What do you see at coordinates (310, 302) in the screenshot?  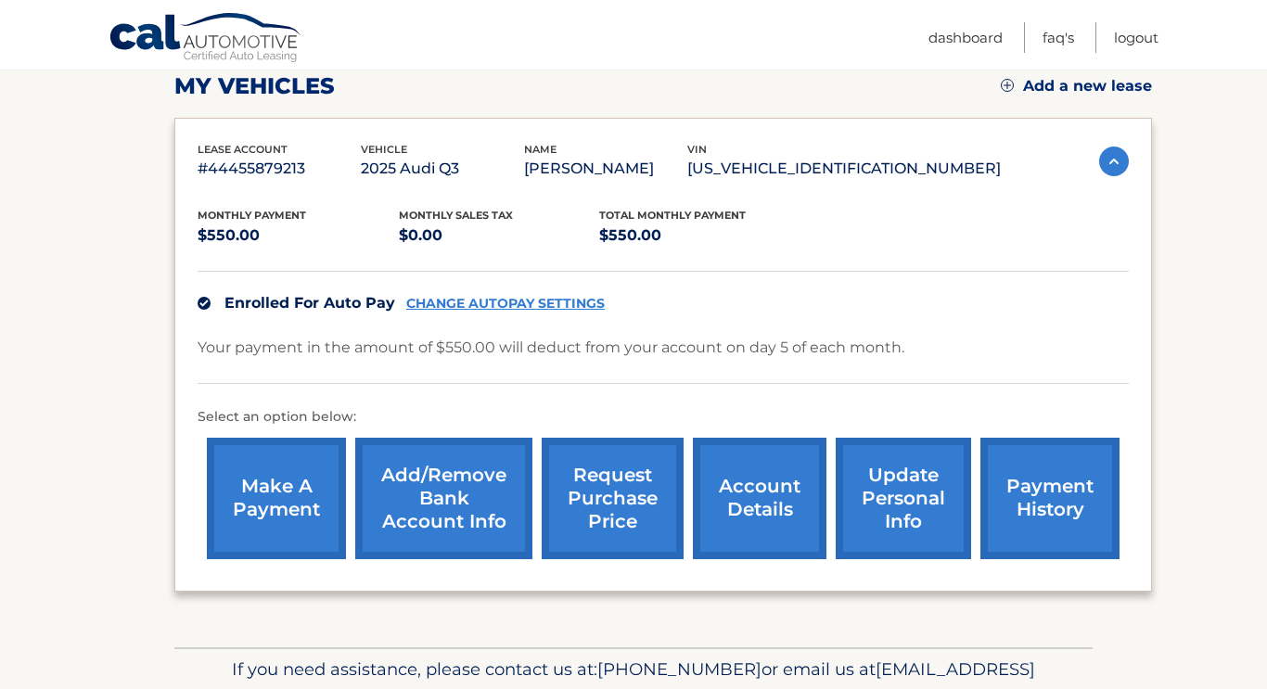 I see `span: Enrolled For Auto Pay` at bounding box center [310, 302].